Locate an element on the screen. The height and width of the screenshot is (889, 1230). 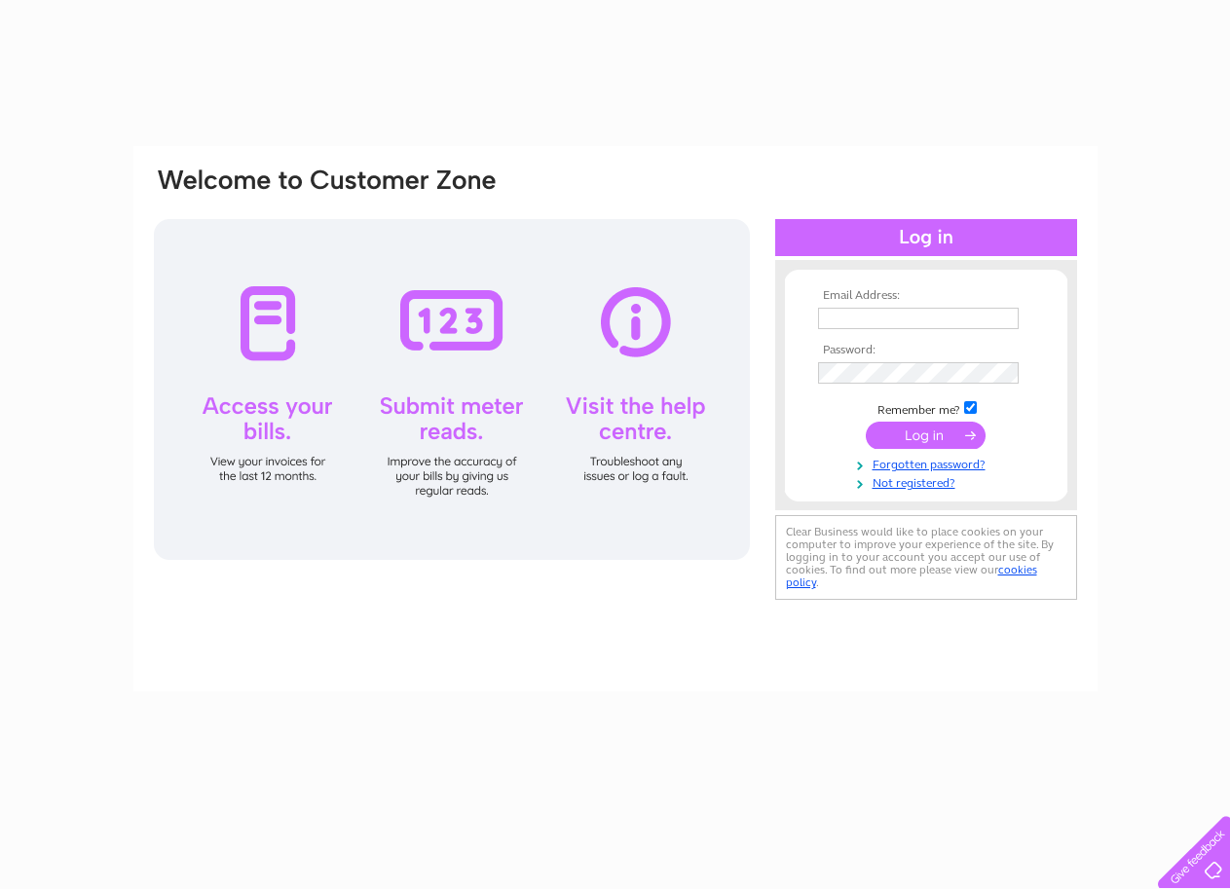
th: Password: is located at coordinates (926, 351).